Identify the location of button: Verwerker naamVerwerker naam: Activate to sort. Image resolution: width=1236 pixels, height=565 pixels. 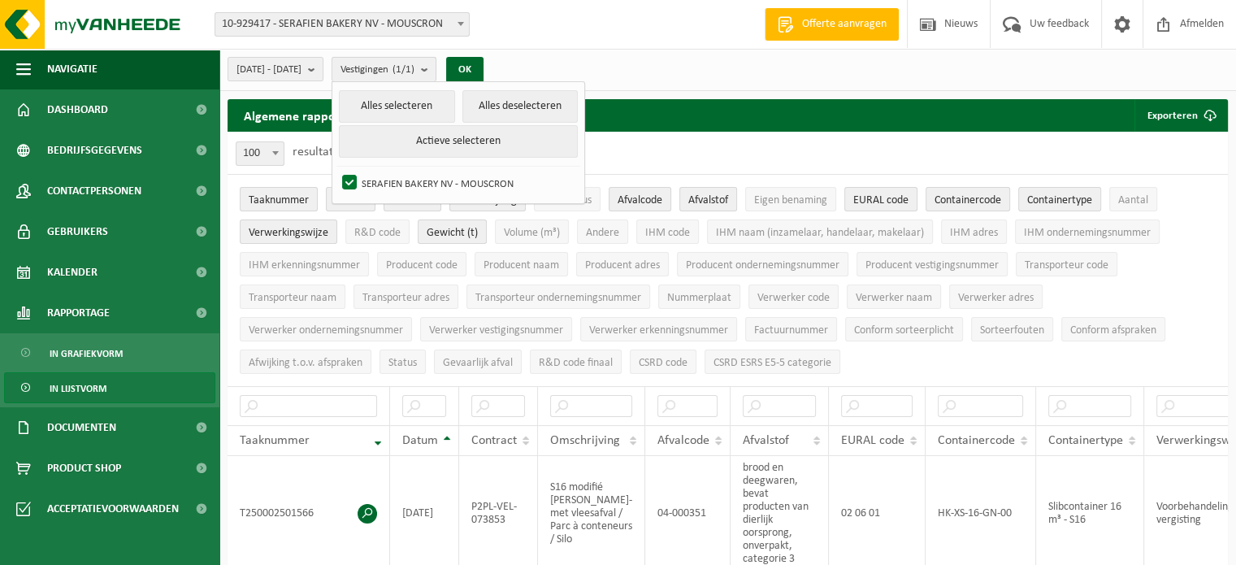
(894, 297).